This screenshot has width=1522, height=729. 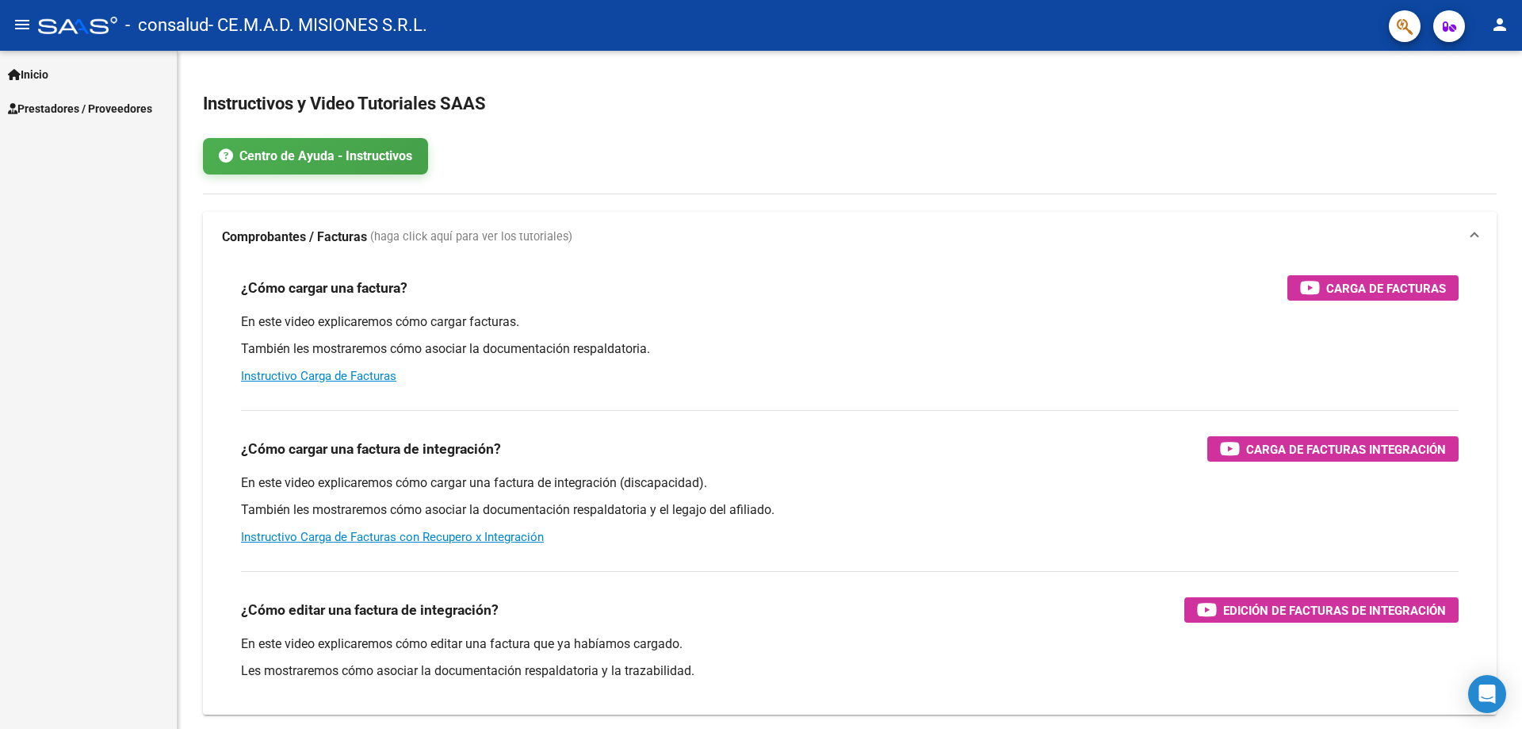 I want to click on span: Carga de Facturas, so click(x=1386, y=288).